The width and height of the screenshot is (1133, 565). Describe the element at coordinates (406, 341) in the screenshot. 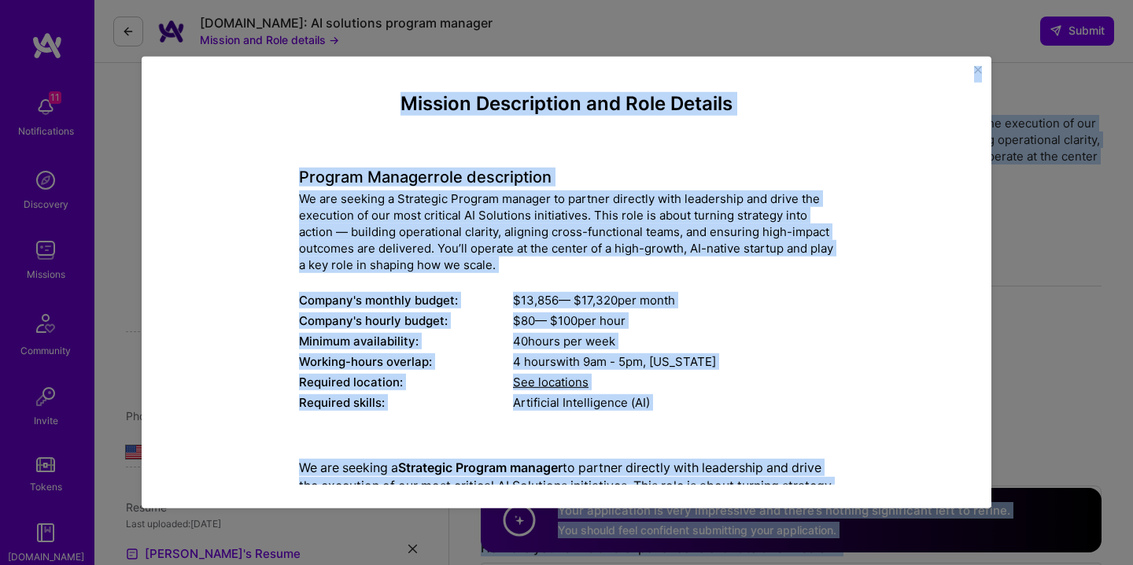

I see `div: Minimum availability:` at that location.